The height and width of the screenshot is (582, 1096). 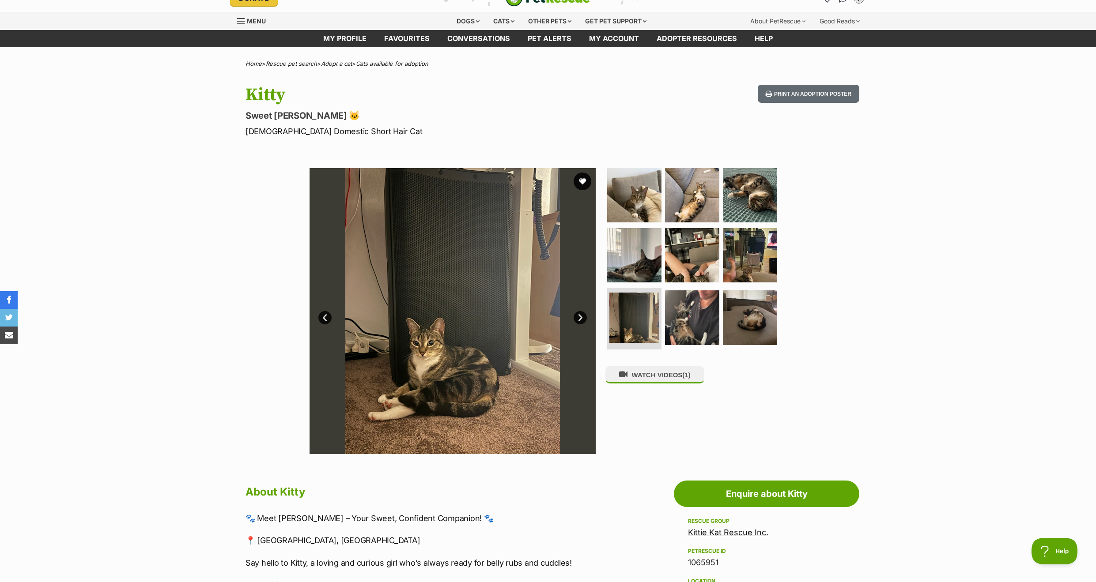 What do you see at coordinates (777, 21) in the screenshot?
I see `div: About PetRescue` at bounding box center [777, 21].